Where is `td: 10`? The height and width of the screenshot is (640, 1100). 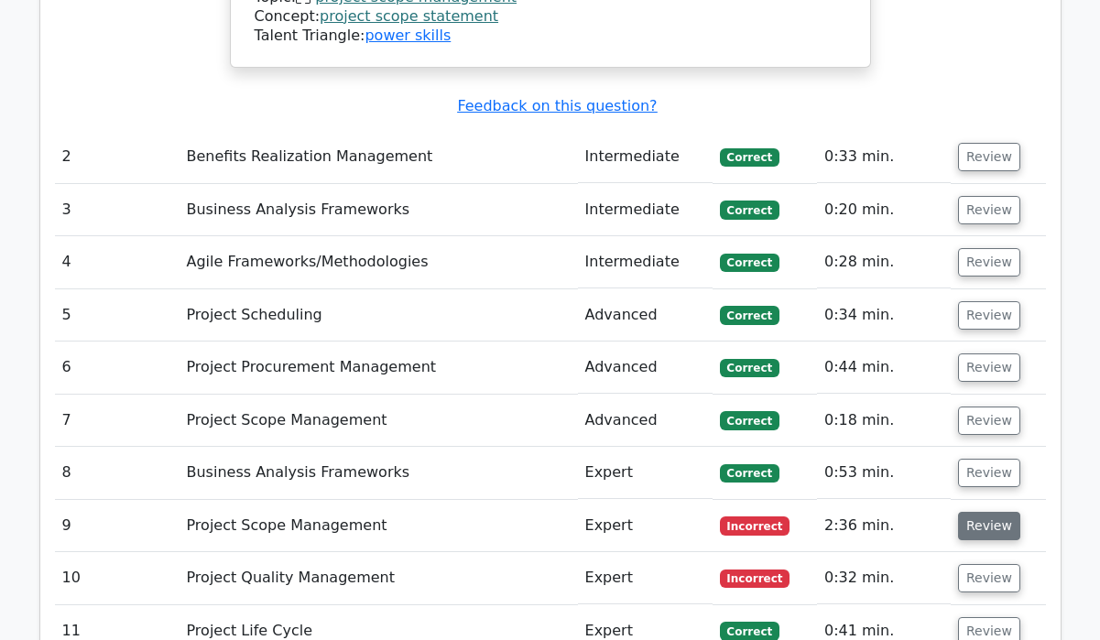
td: 10 is located at coordinates (117, 578).